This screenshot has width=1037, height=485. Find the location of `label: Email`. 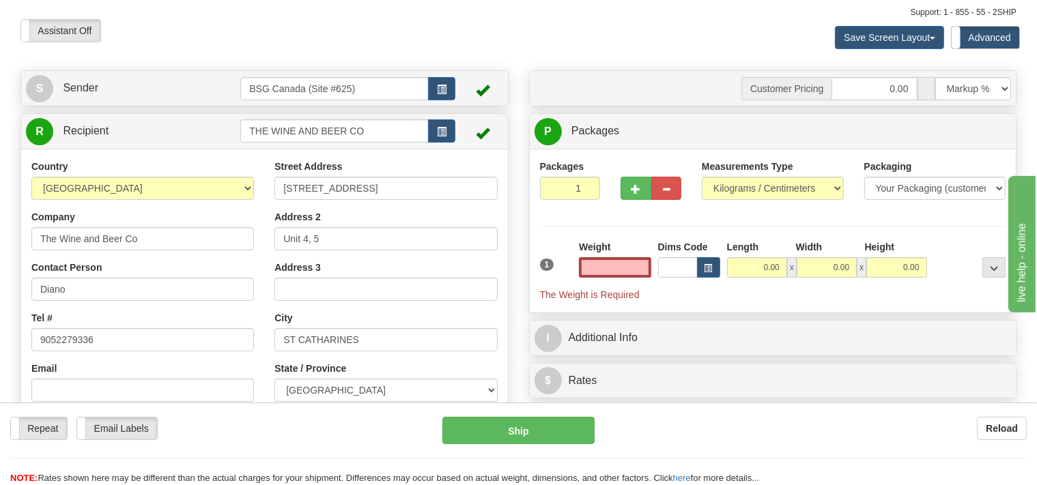

label: Email is located at coordinates (44, 369).